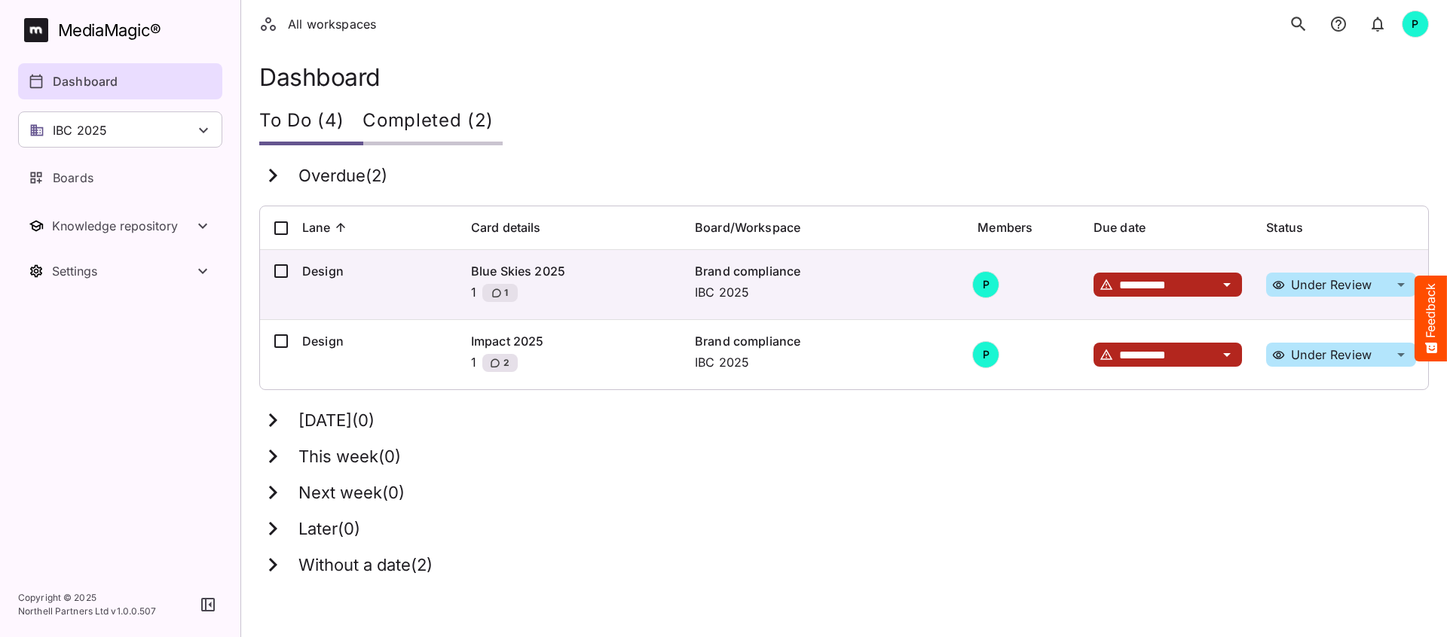 The width and height of the screenshot is (1447, 637). Describe the element at coordinates (570, 341) in the screenshot. I see `p: Impact 2025` at that location.